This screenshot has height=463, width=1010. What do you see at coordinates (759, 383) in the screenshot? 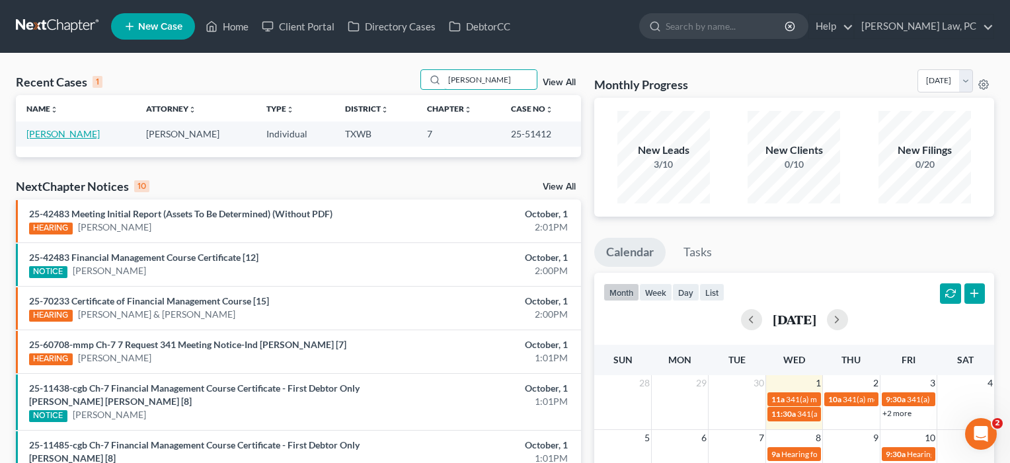
I see `span: 30` at bounding box center [759, 383].